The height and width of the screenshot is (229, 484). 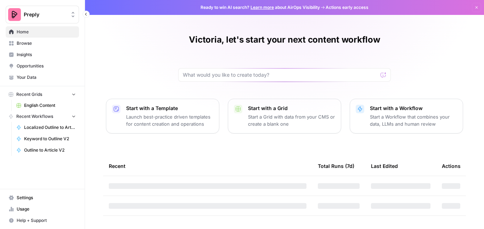 I want to click on a: Home, so click(x=42, y=32).